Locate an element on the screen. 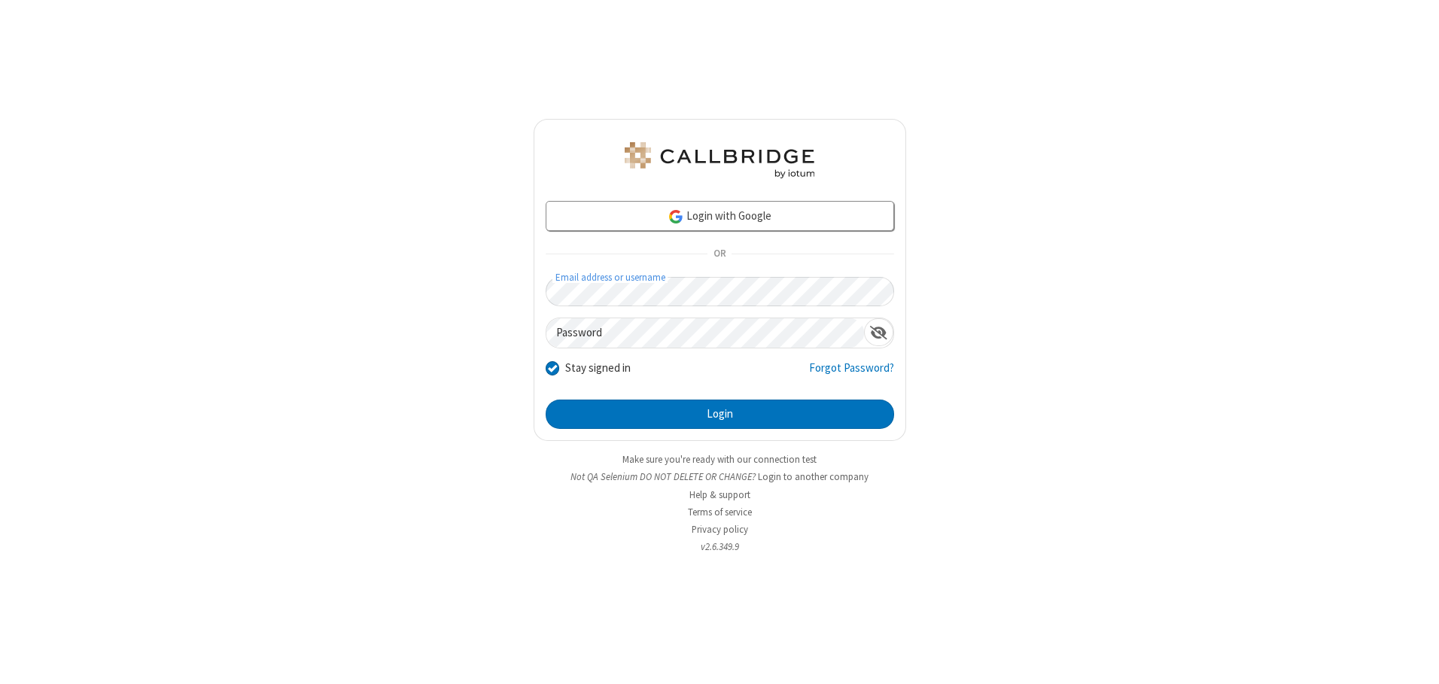 The width and height of the screenshot is (1439, 684). a: Login with Google is located at coordinates (719, 216).